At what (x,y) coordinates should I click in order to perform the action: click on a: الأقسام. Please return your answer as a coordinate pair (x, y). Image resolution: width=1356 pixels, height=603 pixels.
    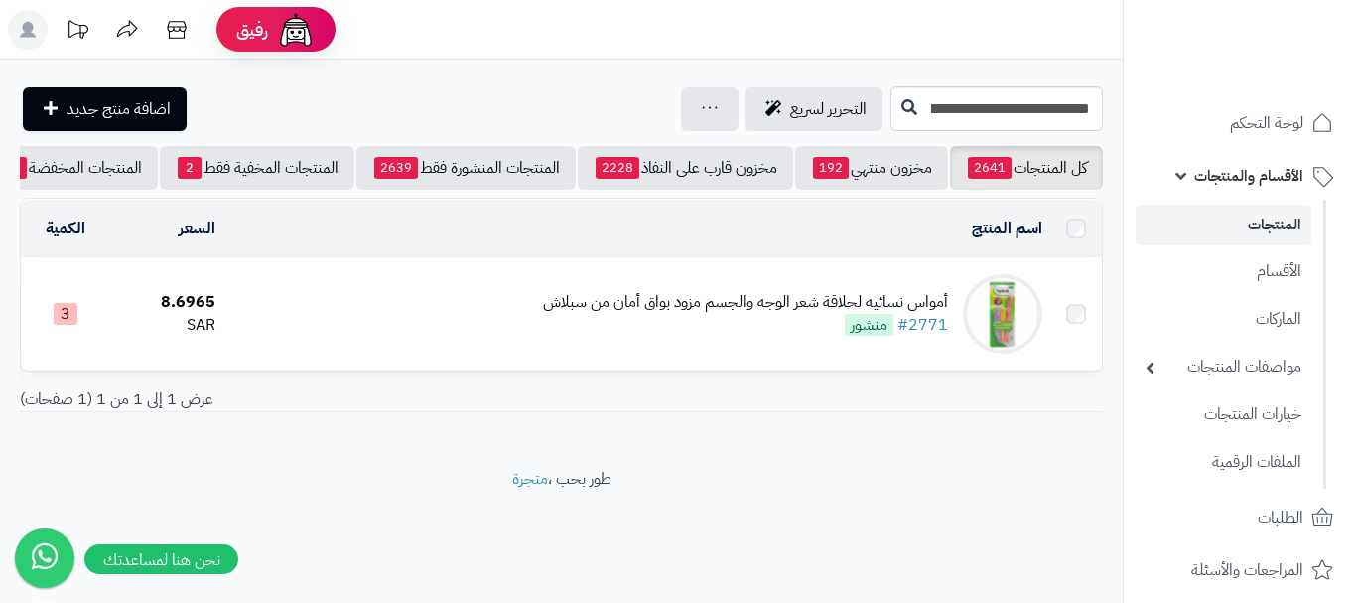
    Looking at the image, I should click on (1223, 271).